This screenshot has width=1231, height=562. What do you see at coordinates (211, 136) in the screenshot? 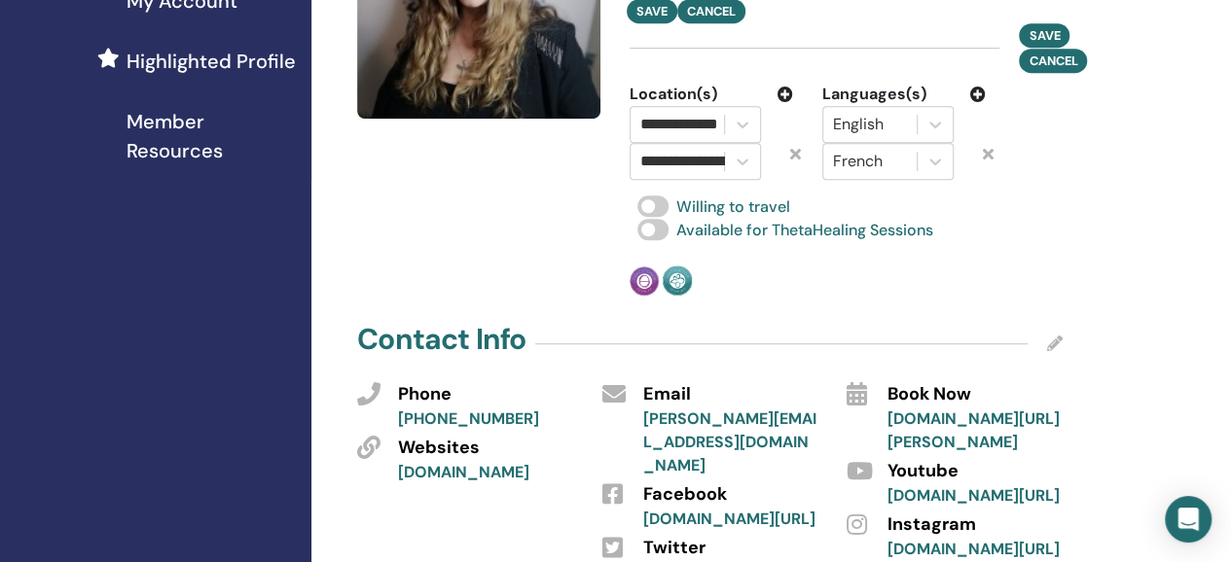
I see `span: Member Resources` at bounding box center [211, 136].